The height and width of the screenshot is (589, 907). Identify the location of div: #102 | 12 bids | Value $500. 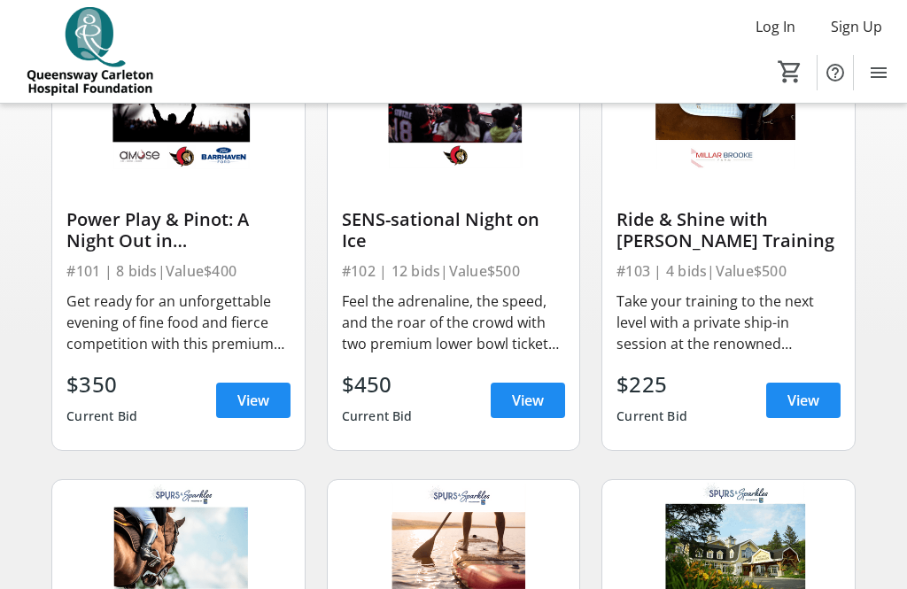
(454, 271).